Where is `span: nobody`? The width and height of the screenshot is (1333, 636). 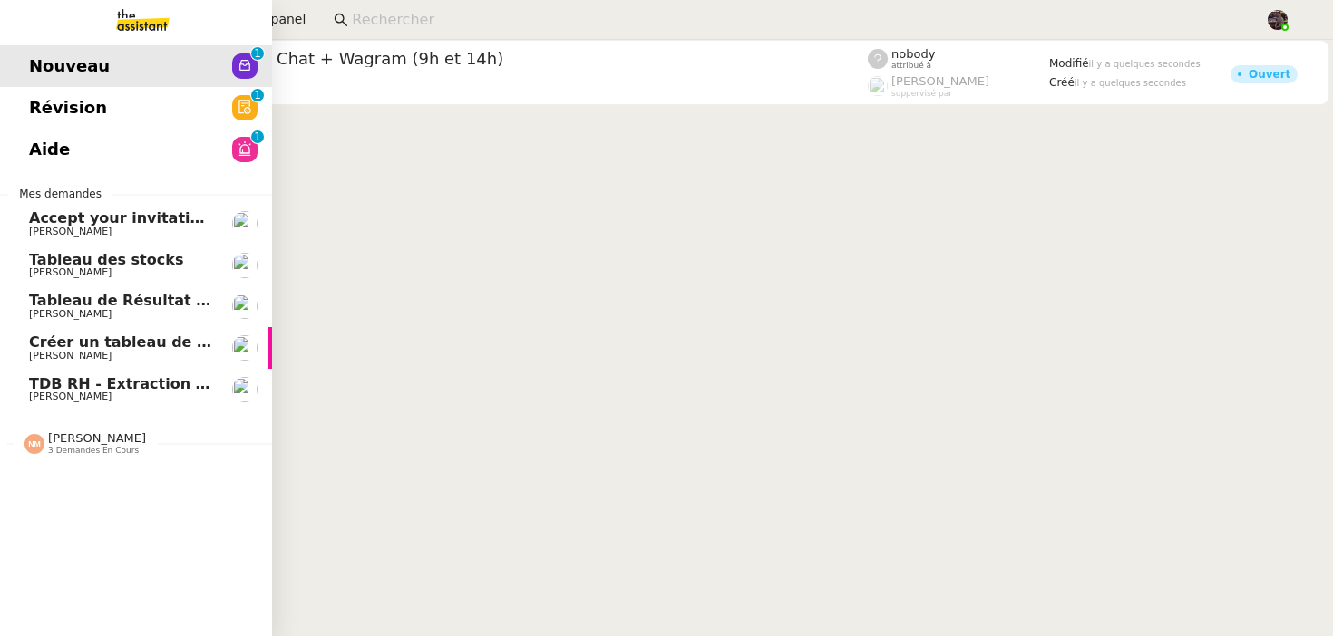
span: nobody is located at coordinates (913, 53).